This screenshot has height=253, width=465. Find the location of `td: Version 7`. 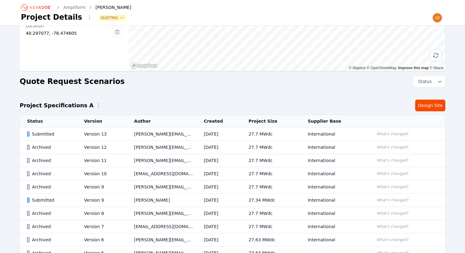

td: Version 7 is located at coordinates (102, 227).